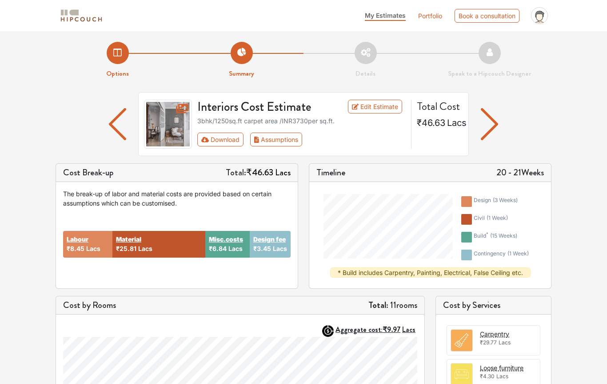 This screenshot has height=384, width=607. I want to click on h5: 11 rooms, so click(393, 305).